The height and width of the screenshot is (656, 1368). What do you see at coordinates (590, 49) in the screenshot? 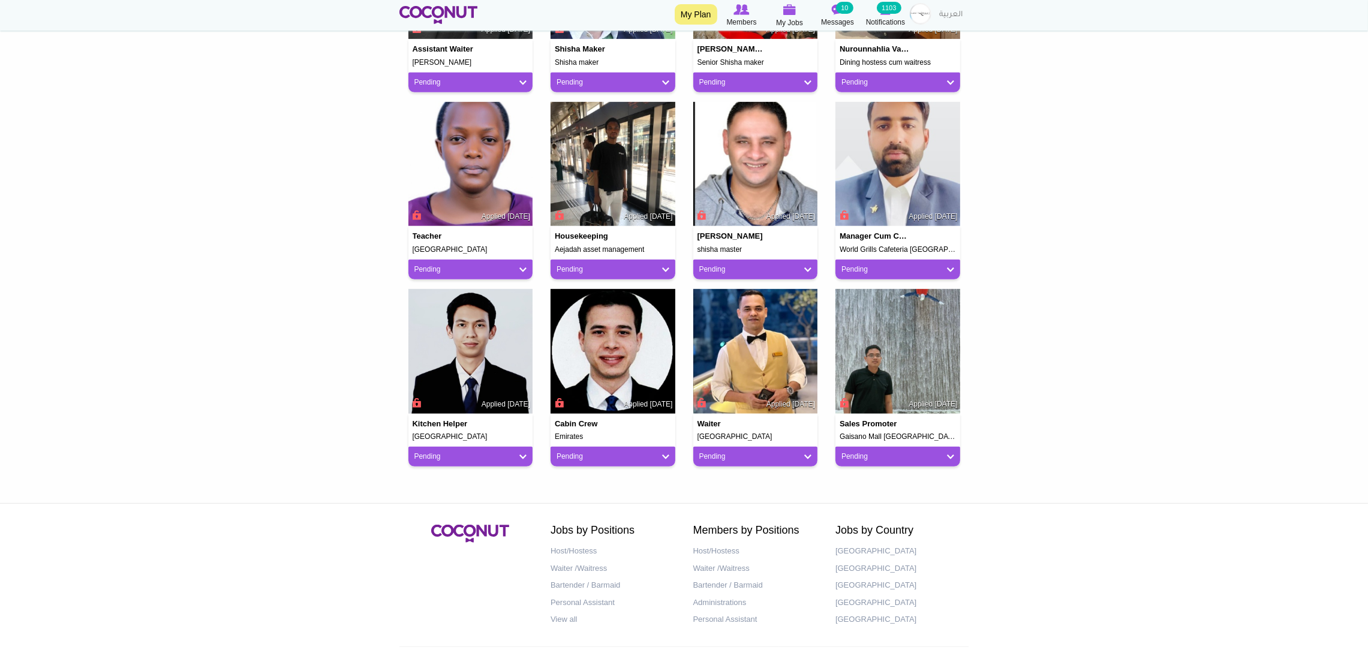
I see `h4: Shisha maker` at bounding box center [590, 49].